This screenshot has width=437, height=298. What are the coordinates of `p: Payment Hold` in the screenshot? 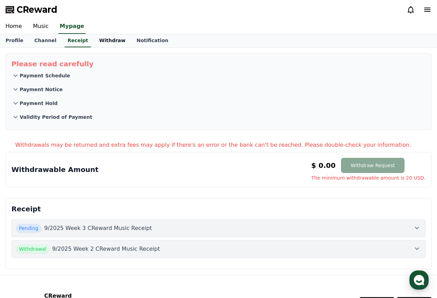 It's located at (39, 103).